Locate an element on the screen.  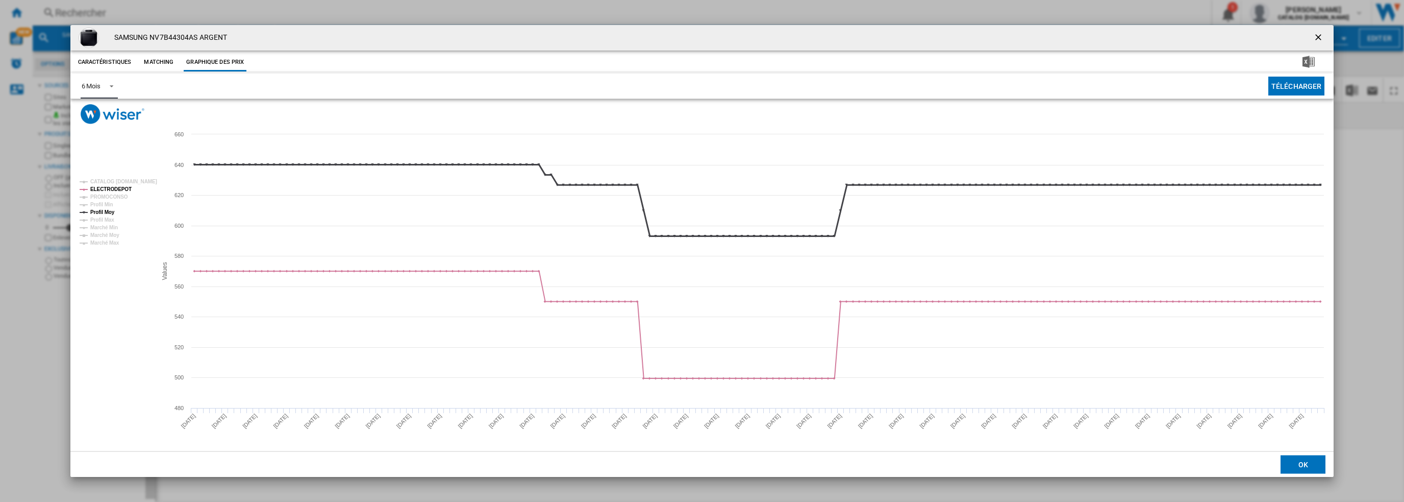
tspan: ELECTRODEPOT is located at coordinates (111, 189).